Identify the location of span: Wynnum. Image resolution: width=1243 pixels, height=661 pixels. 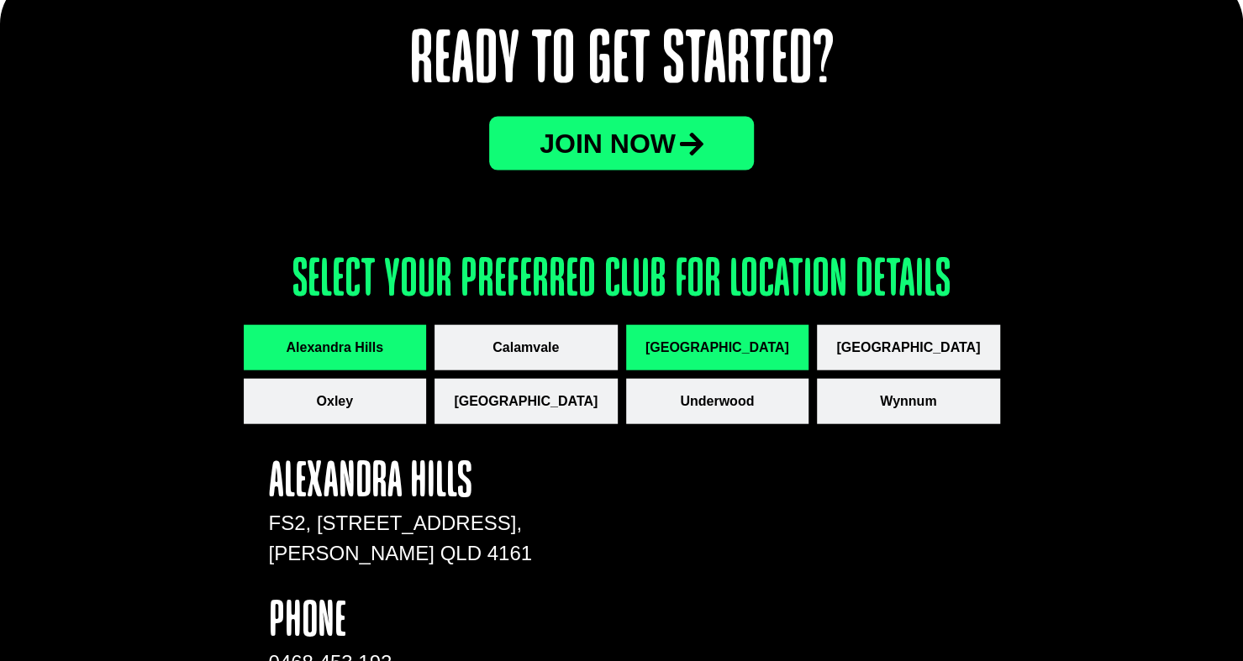
(908, 402).